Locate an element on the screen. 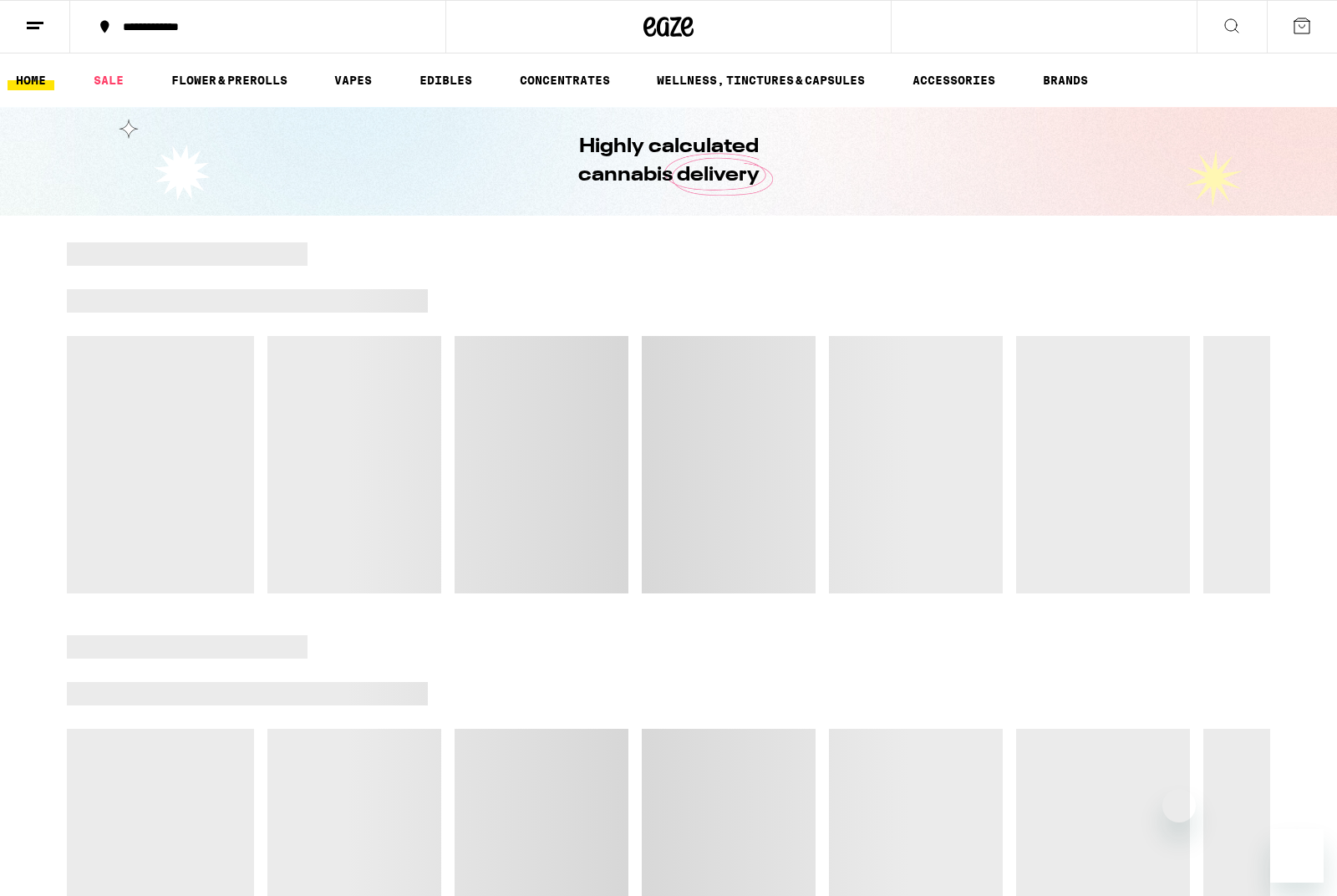  a: VAPES is located at coordinates (352, 80).